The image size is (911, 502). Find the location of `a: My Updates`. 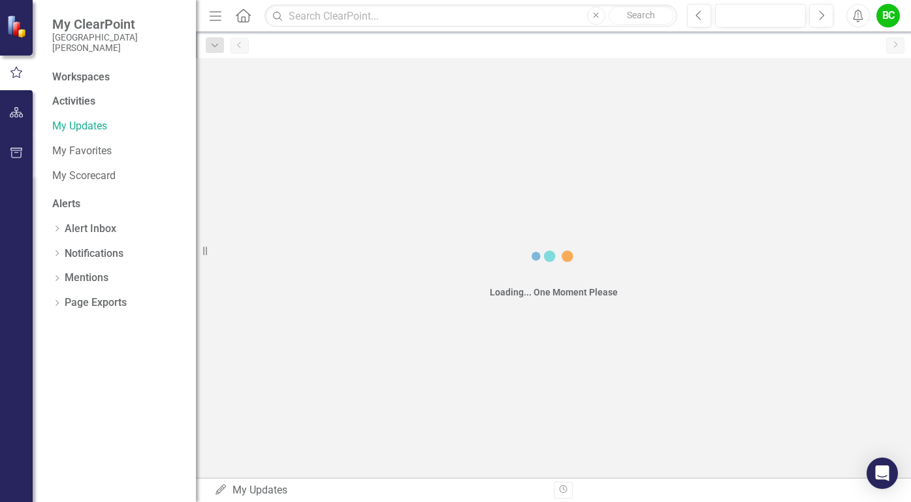

a: My Updates is located at coordinates (118, 126).